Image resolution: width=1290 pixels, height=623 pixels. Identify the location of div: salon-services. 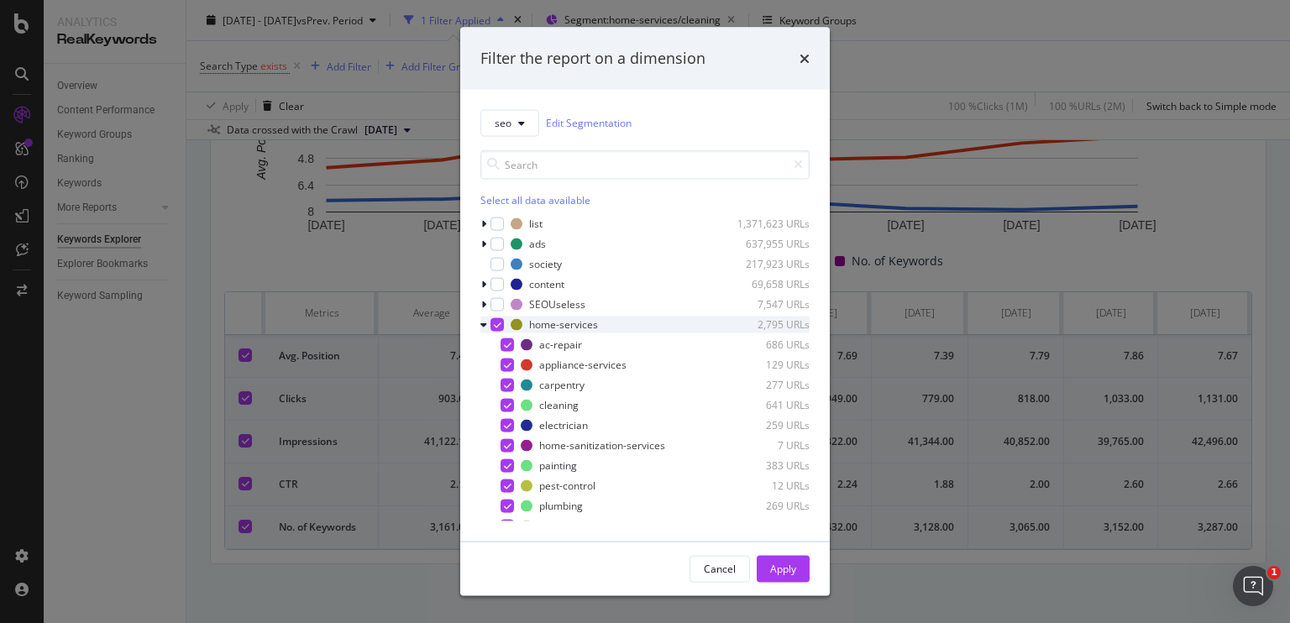
(573, 526).